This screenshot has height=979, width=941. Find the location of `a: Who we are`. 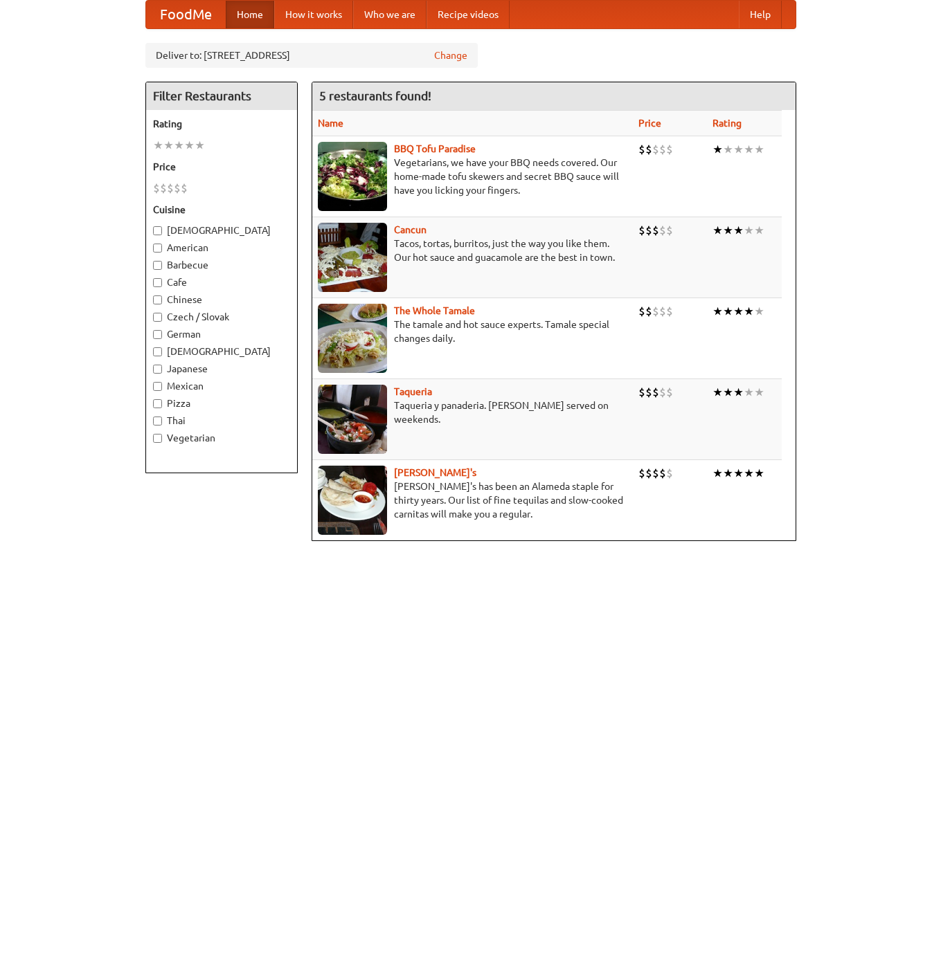

a: Who we are is located at coordinates (390, 15).